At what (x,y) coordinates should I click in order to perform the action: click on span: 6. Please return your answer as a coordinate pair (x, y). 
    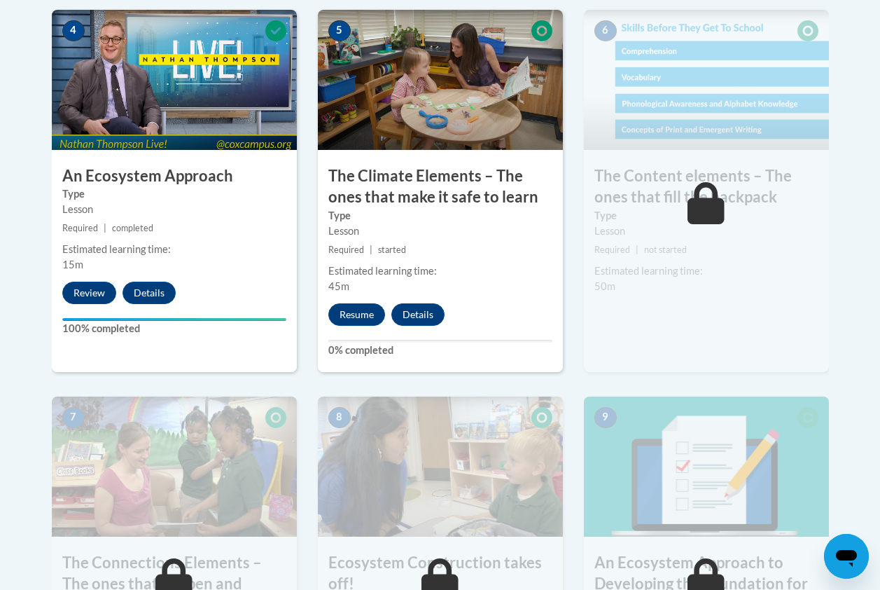
    Looking at the image, I should click on (606, 31).